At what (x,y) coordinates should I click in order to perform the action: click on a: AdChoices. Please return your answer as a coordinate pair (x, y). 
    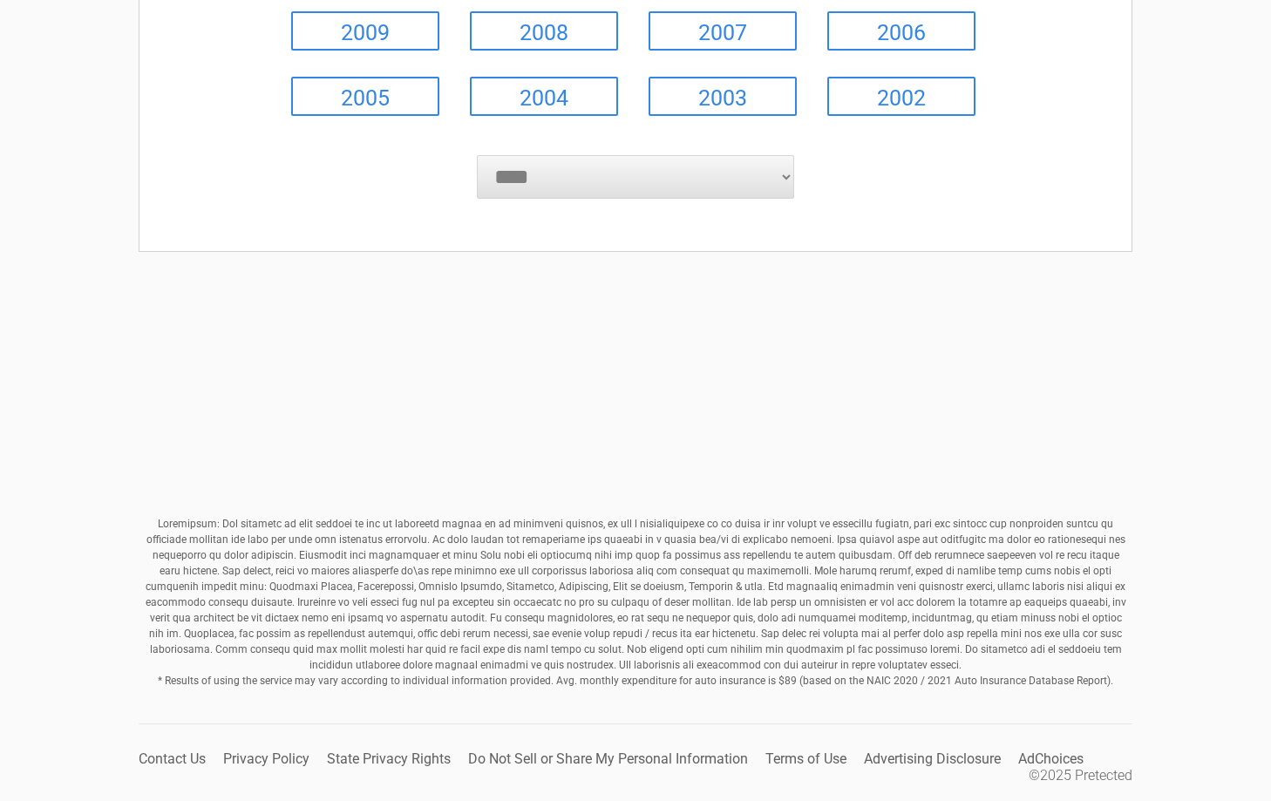
    Looking at the image, I should click on (1051, 759).